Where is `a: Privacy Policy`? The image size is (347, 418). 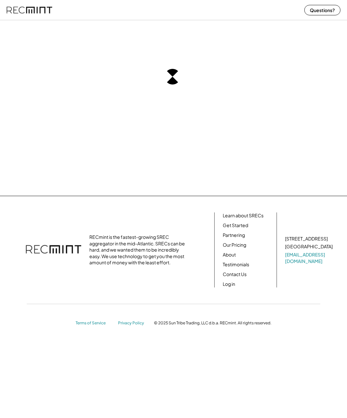 a: Privacy Policy is located at coordinates (133, 323).